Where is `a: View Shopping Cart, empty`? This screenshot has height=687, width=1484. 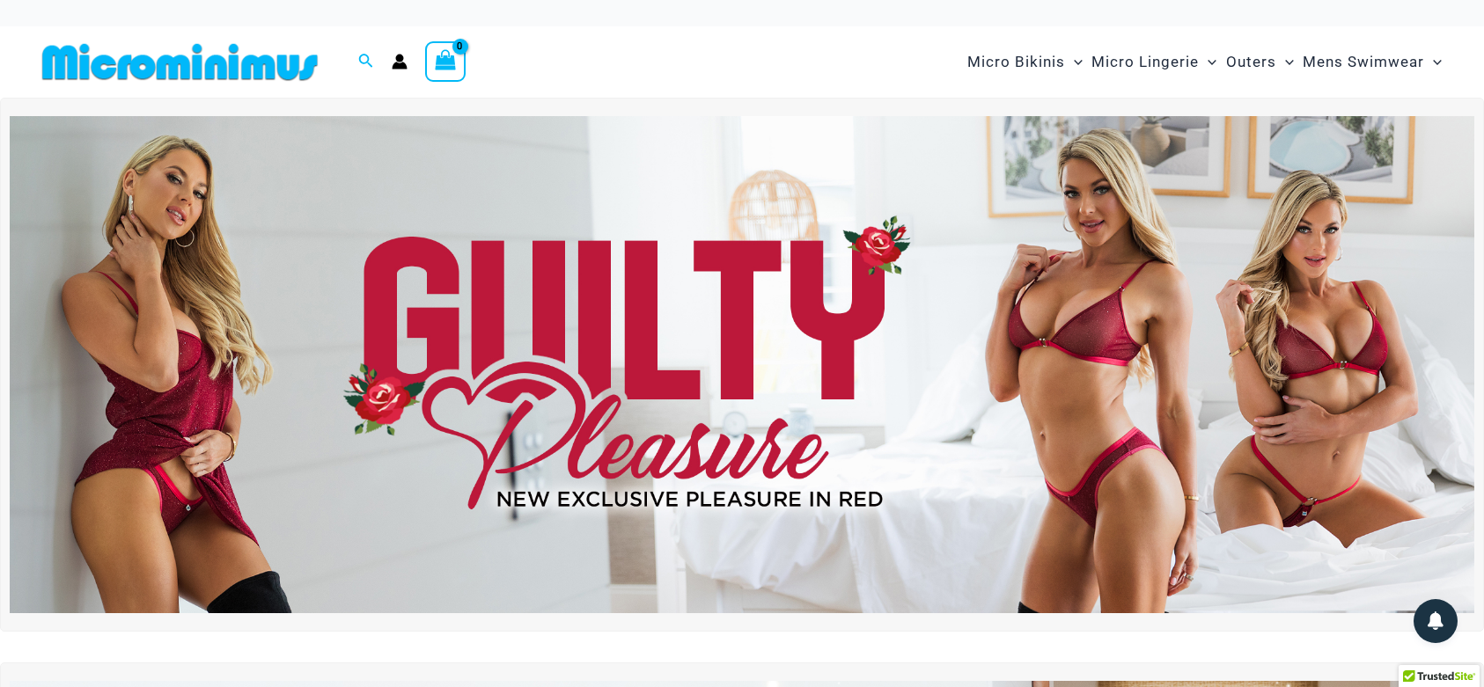 a: View Shopping Cart, empty is located at coordinates (445, 62).